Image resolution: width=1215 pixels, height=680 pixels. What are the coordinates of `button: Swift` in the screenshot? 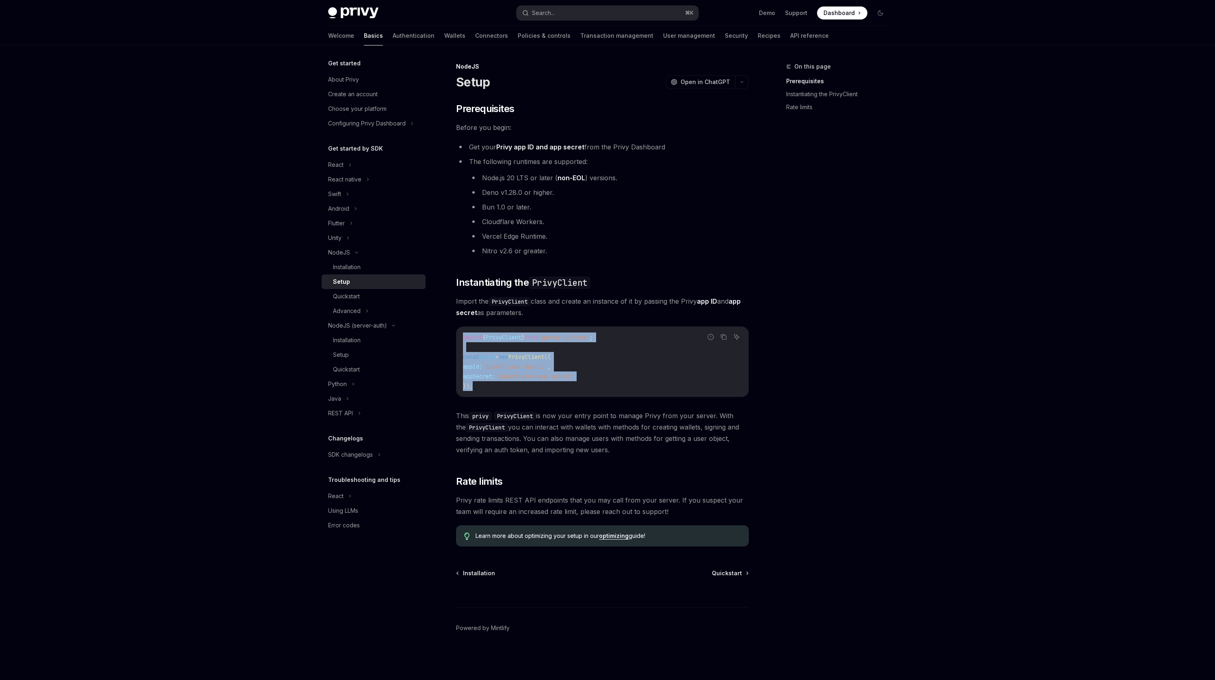 It's located at (374, 194).